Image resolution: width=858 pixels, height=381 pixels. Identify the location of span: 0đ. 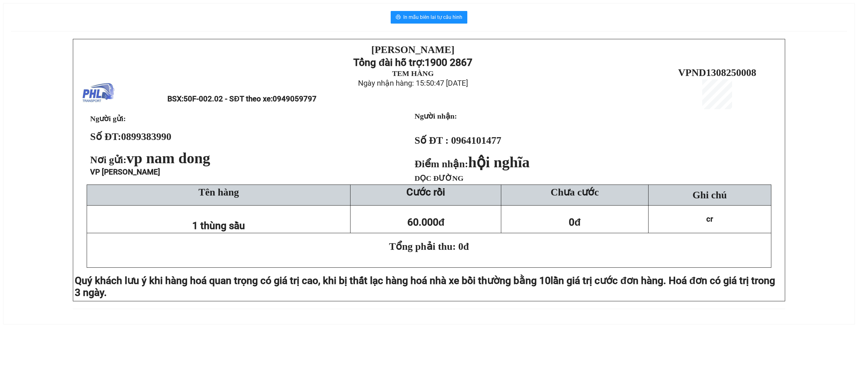
(574, 222).